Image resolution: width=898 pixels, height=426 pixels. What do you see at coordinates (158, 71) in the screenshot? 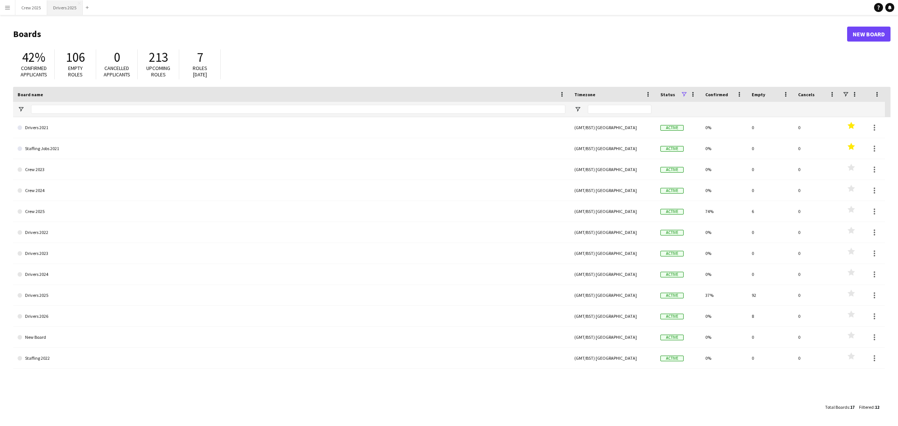
I see `span: Upcoming roles` at bounding box center [158, 71].